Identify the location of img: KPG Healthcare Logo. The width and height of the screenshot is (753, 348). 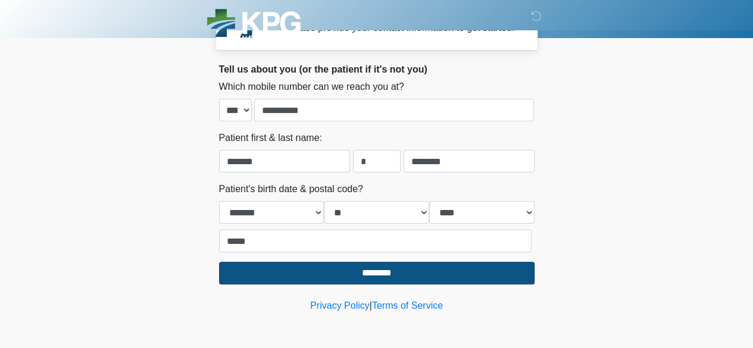
(253, 24).